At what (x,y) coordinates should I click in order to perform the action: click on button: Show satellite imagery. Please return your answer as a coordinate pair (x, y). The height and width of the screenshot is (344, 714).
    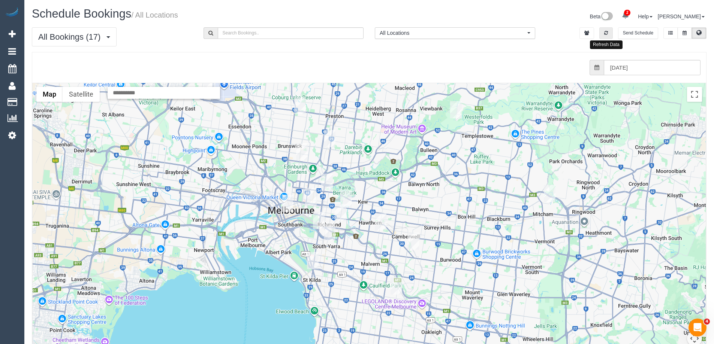
    Looking at the image, I should click on (81, 94).